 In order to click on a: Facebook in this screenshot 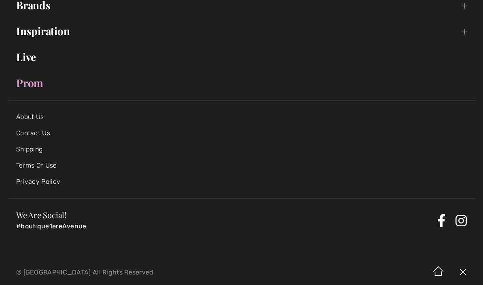, I will do `click(441, 220)`.